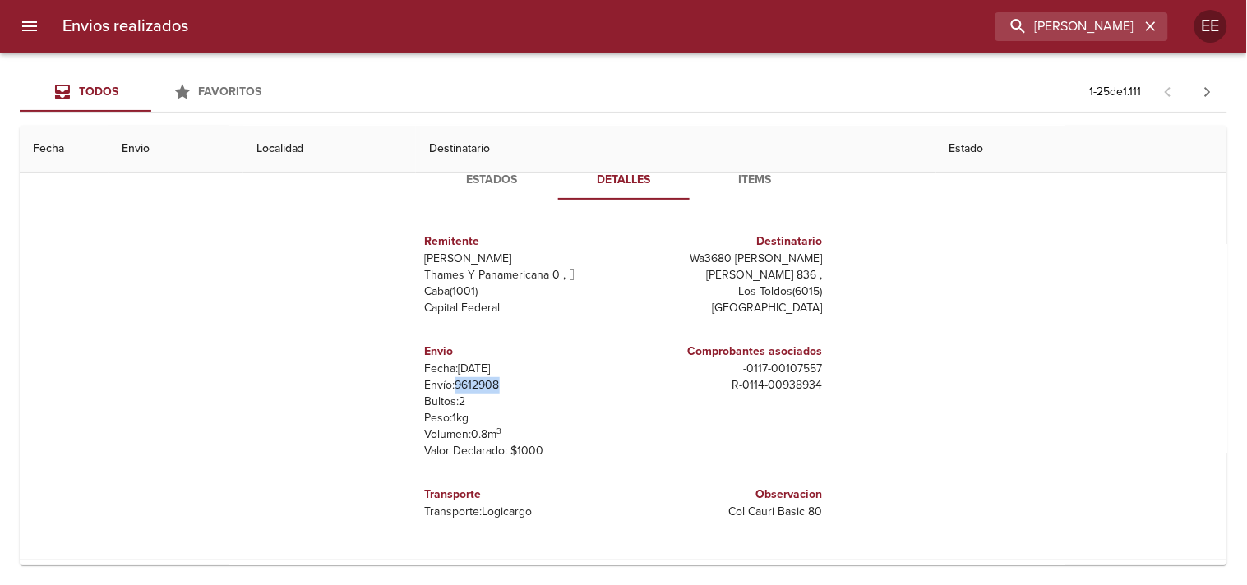  Describe the element at coordinates (521, 308) in the screenshot. I see `p: Capital Federal` at that location.